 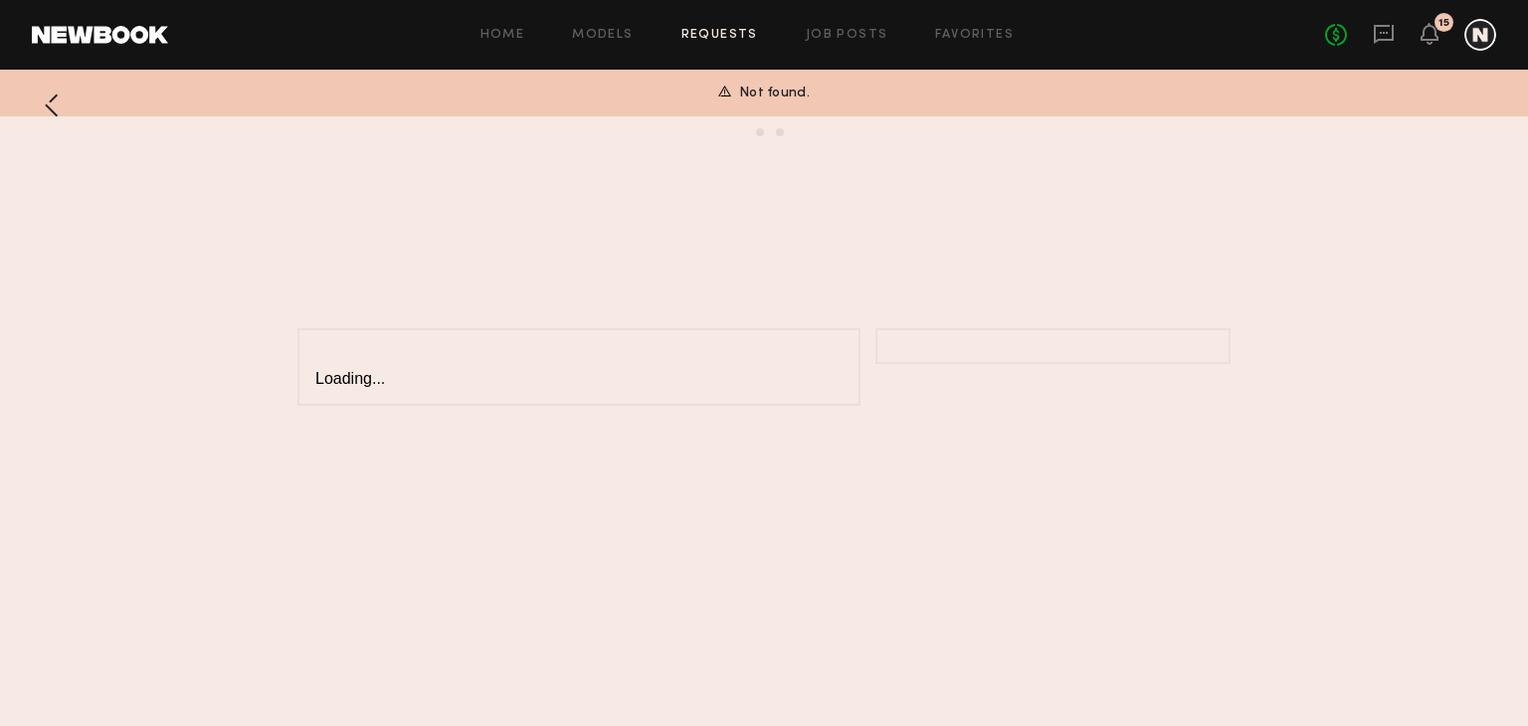 I want to click on div: Loading..., so click(x=579, y=367).